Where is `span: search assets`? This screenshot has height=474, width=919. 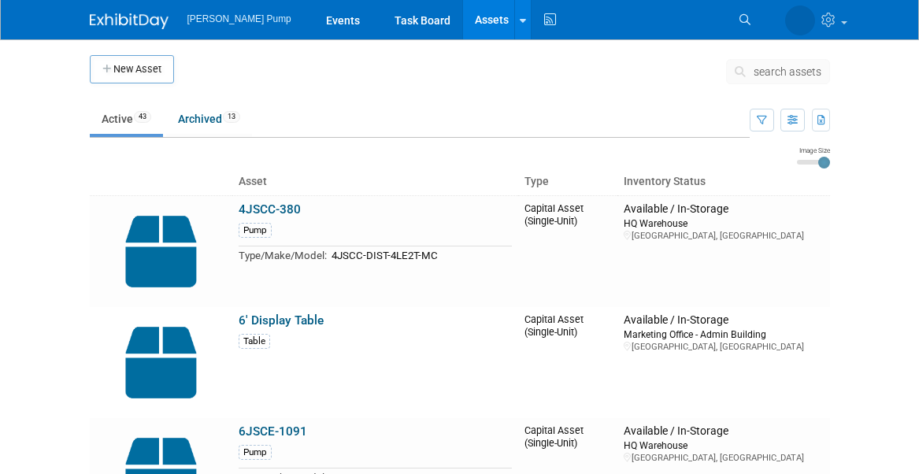 span: search assets is located at coordinates (787, 72).